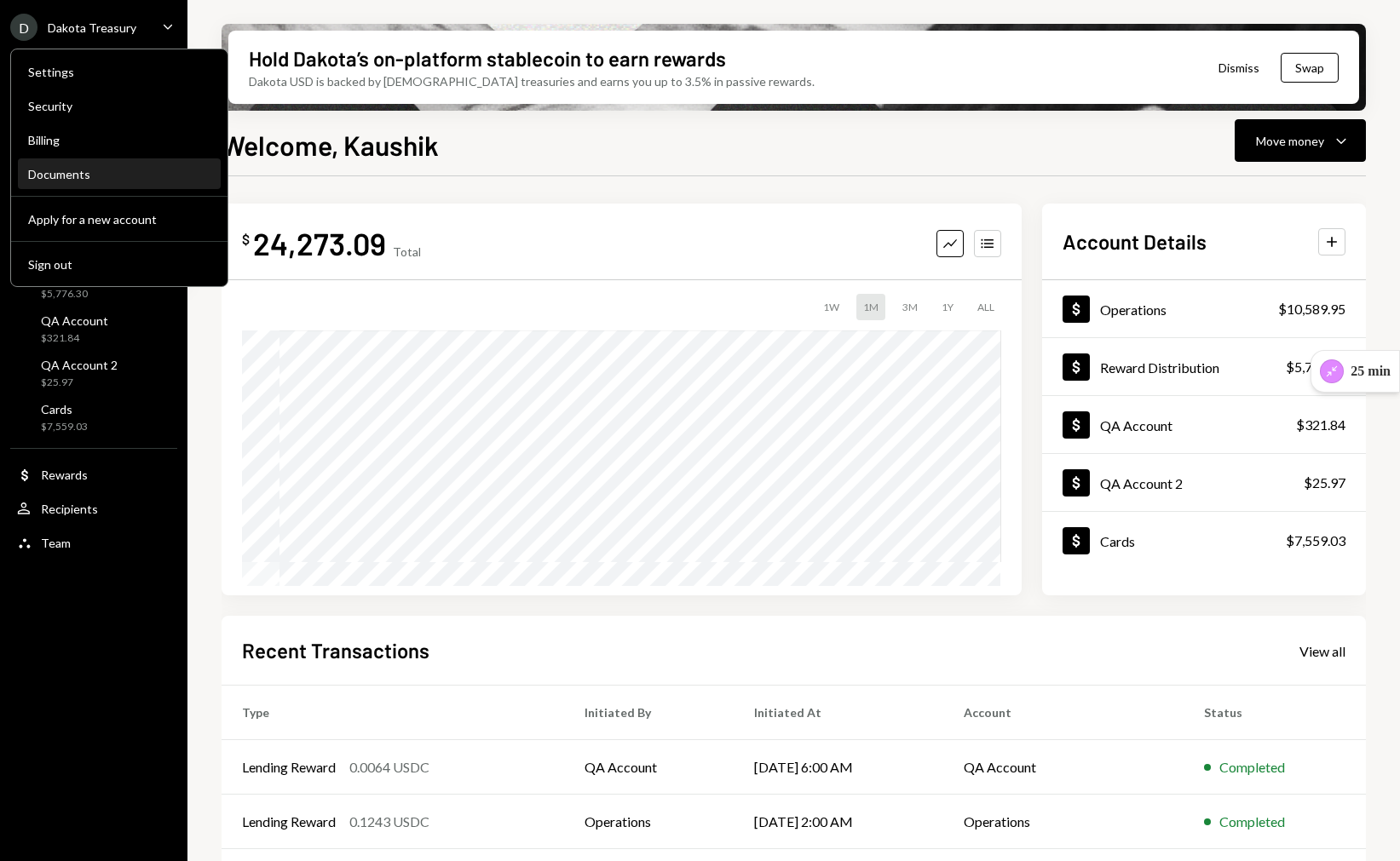 This screenshot has height=861, width=1400. What do you see at coordinates (92, 27) in the screenshot?
I see `div: Dakota Treasury` at bounding box center [92, 27].